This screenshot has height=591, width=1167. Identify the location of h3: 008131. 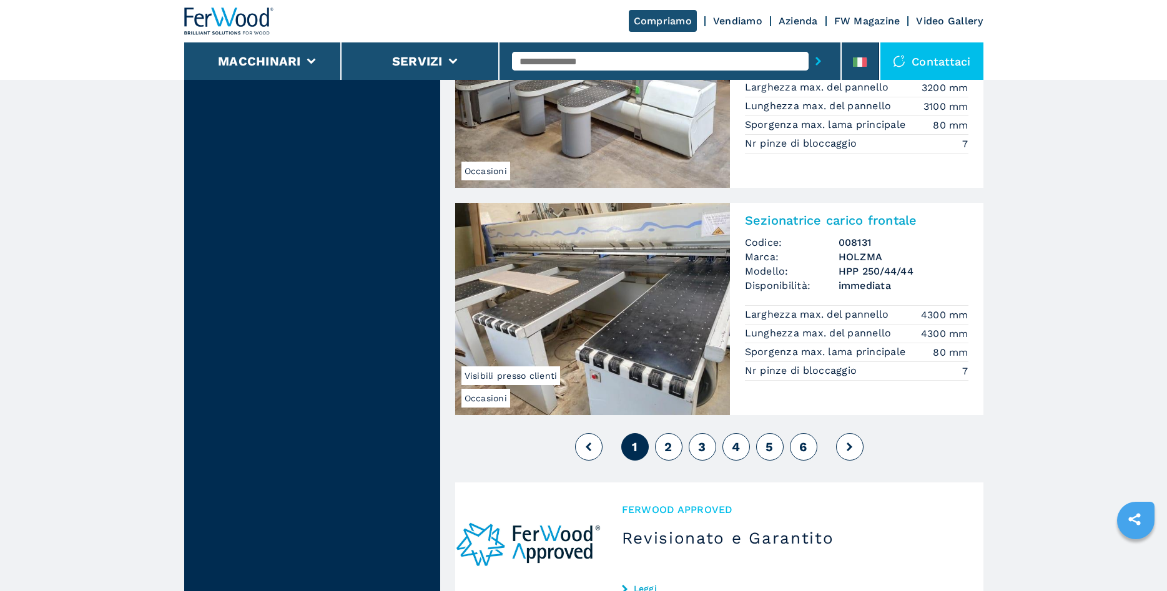
(904, 242).